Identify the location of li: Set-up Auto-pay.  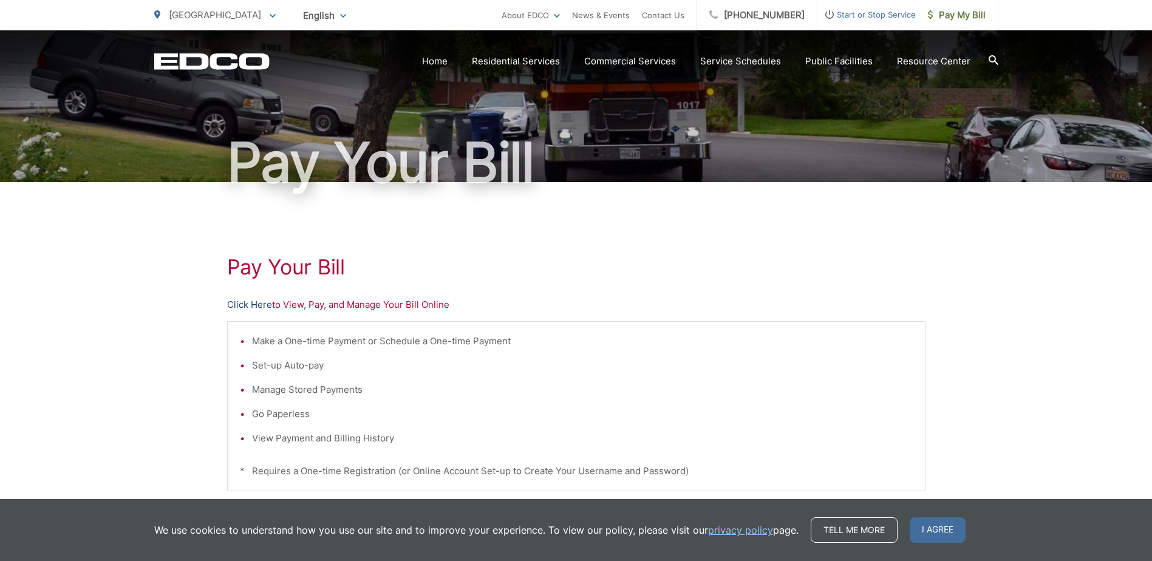
(582, 366).